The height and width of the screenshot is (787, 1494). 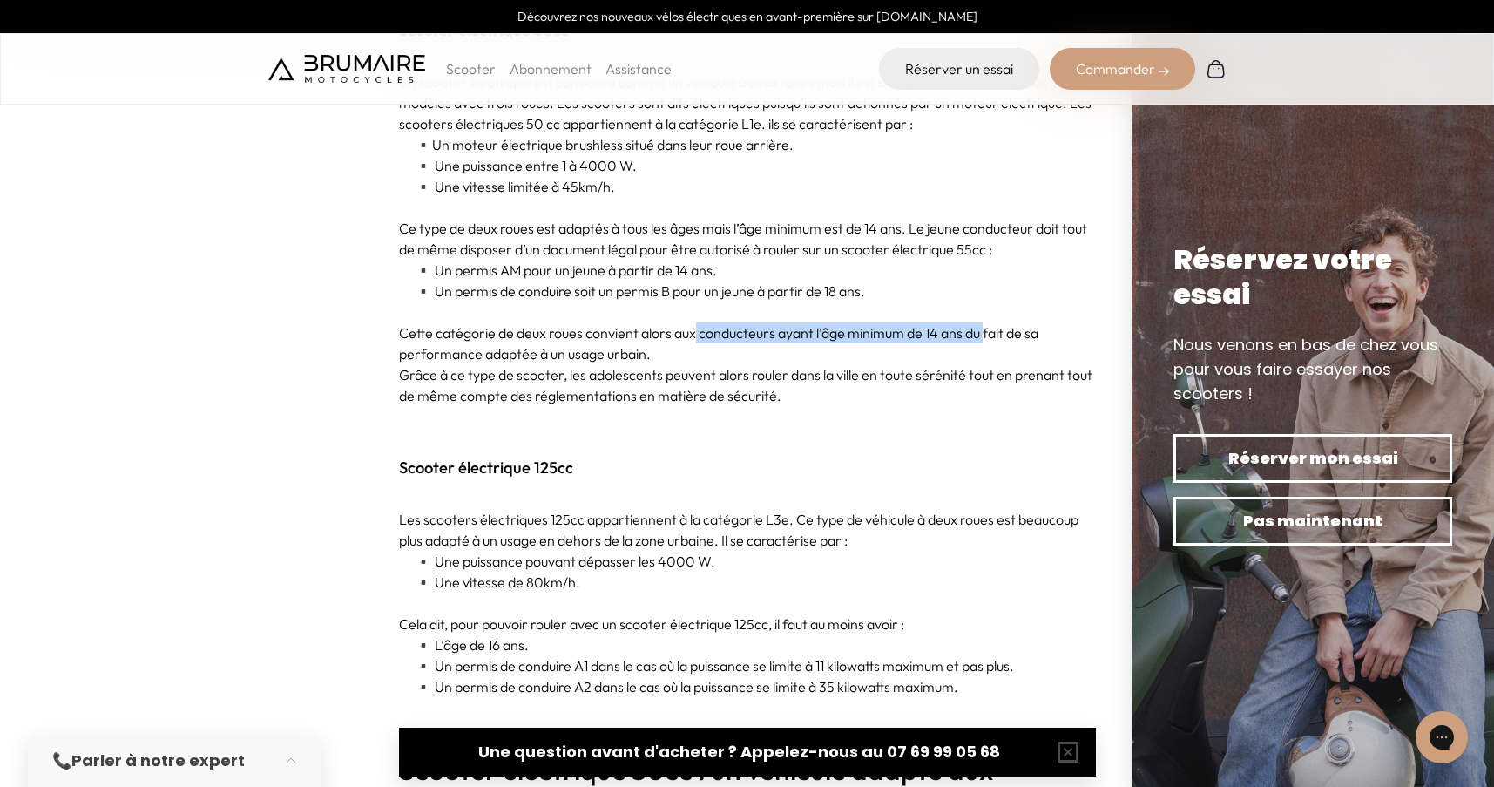 I want to click on img: Panier, so click(x=1216, y=69).